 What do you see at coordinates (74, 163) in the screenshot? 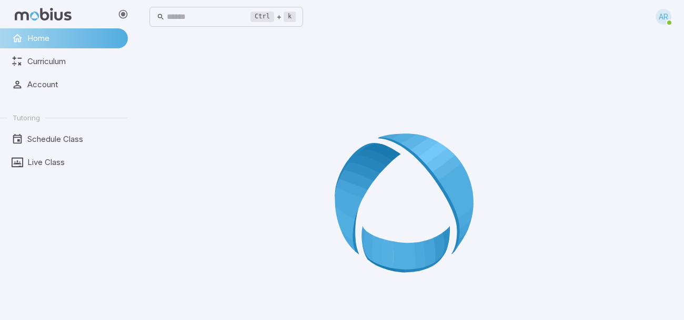
I see `span: Live Class` at bounding box center [74, 163].